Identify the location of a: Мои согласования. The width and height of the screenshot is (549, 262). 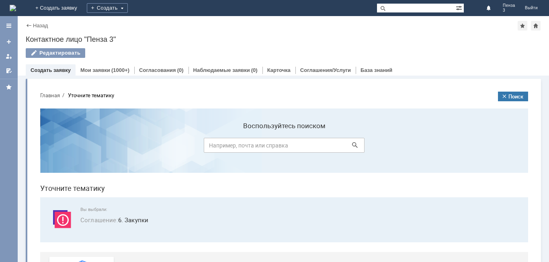
(9, 71).